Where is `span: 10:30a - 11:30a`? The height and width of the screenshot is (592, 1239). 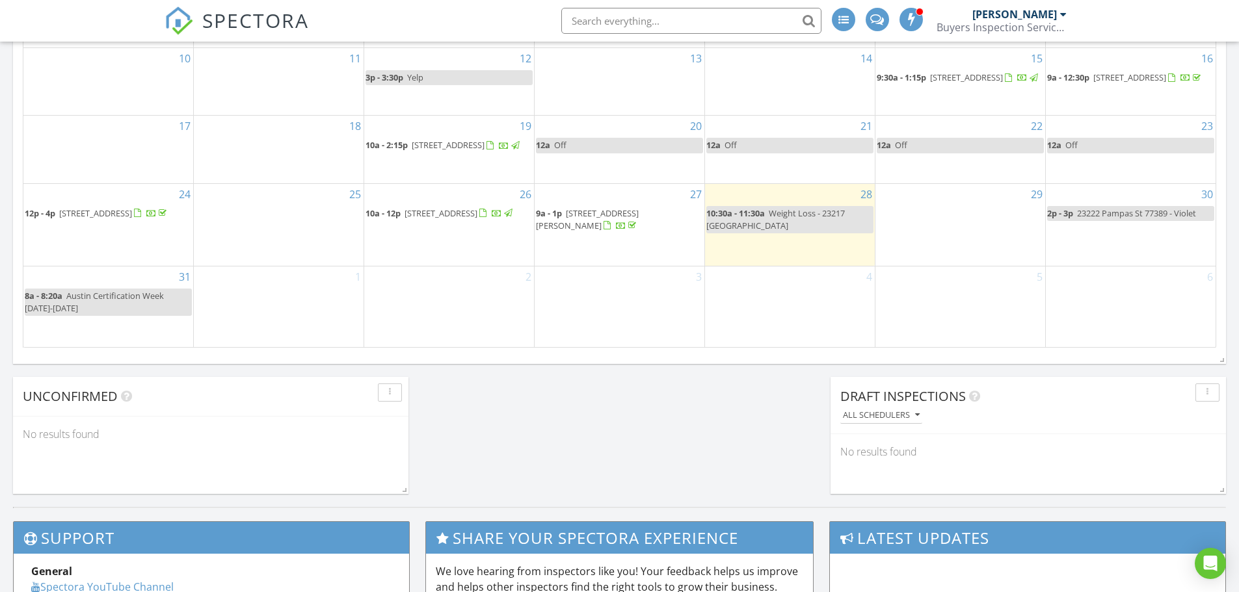
span: 10:30a - 11:30a is located at coordinates (735, 213).